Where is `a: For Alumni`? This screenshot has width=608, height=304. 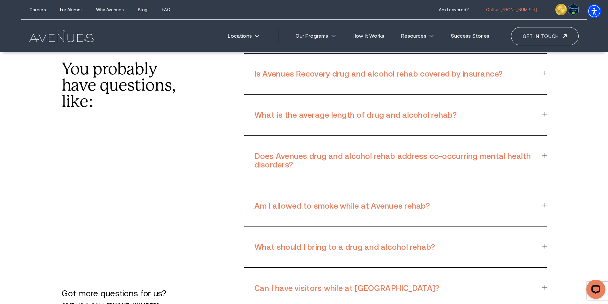
a: For Alumni is located at coordinates (71, 10).